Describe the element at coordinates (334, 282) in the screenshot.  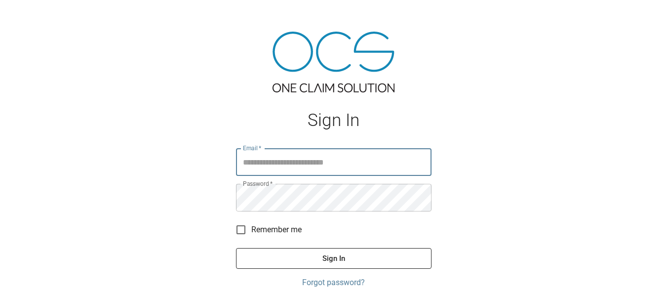
I see `a: Forgot password?` at that location.